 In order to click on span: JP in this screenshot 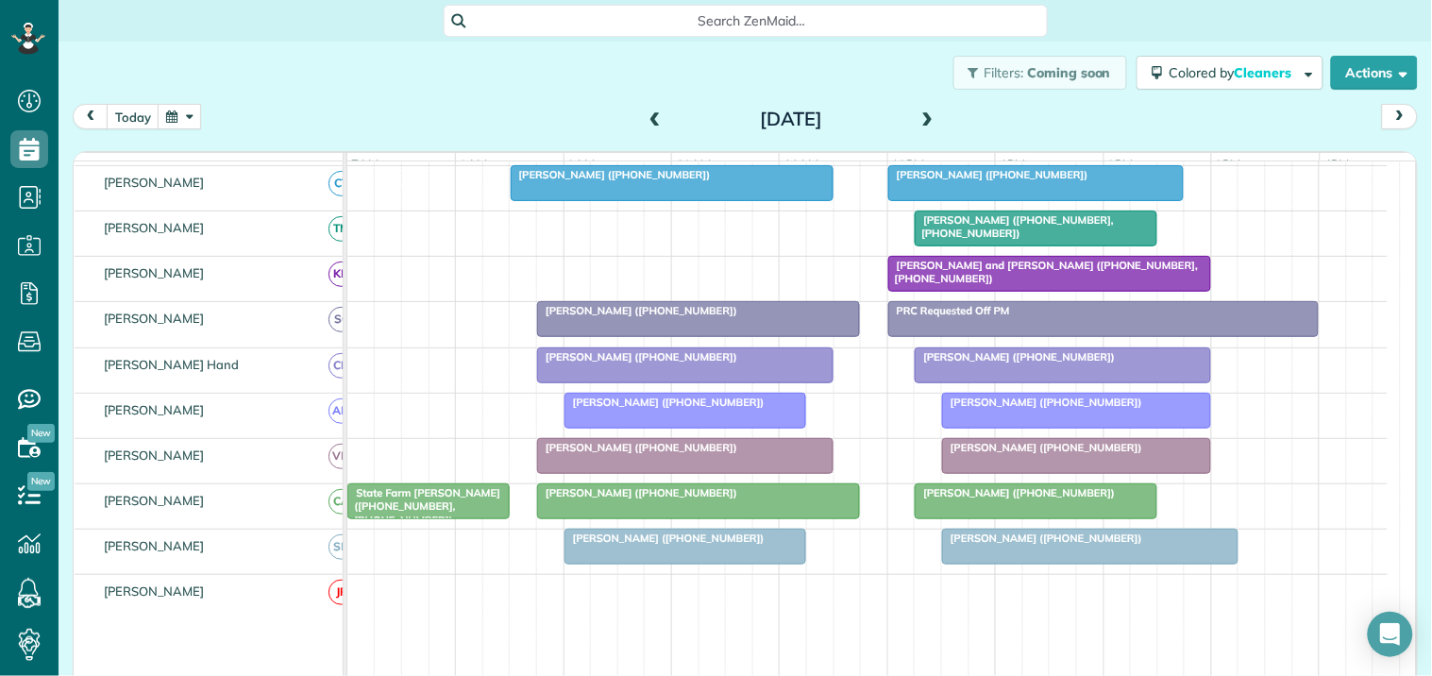, I will do `click(341, 592)`.